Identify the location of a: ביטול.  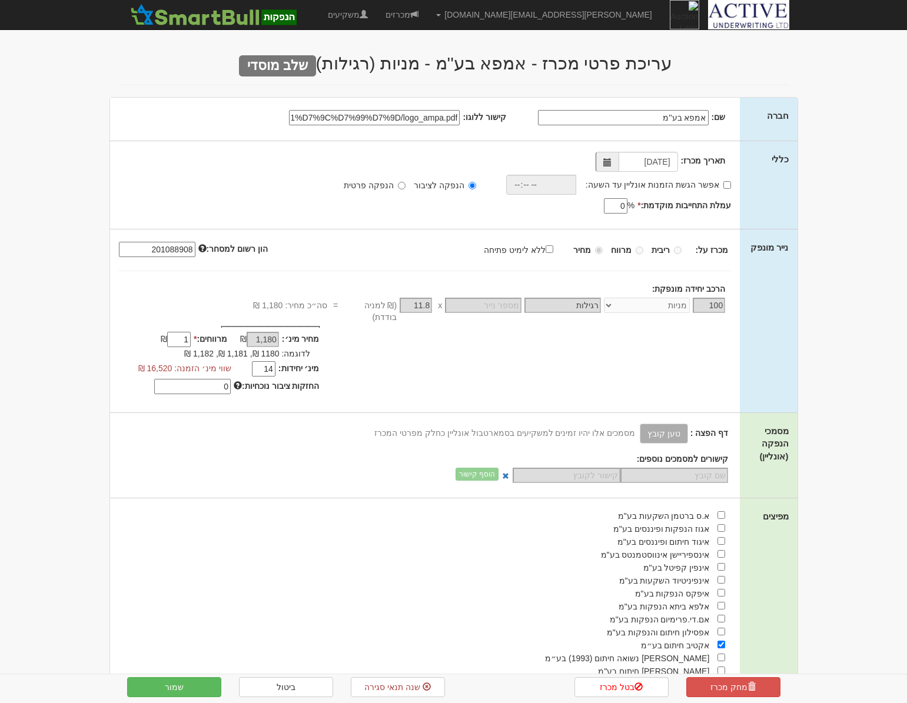
(286, 687).